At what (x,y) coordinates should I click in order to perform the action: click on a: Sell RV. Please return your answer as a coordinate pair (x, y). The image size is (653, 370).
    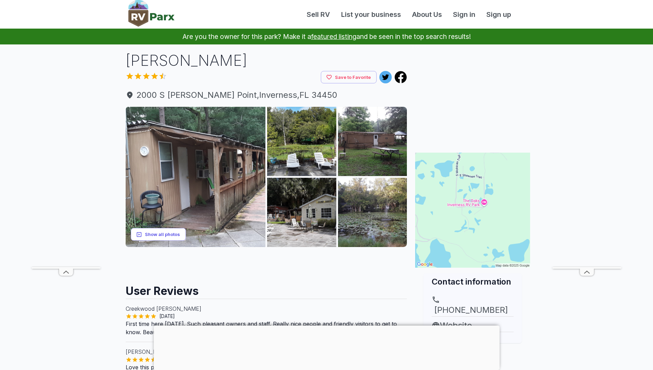
    Looking at the image, I should click on (319, 14).